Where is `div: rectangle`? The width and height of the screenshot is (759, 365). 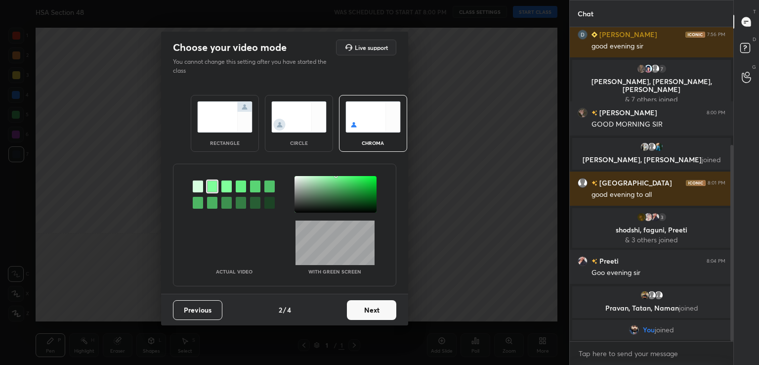 div: rectangle is located at coordinates (225, 143).